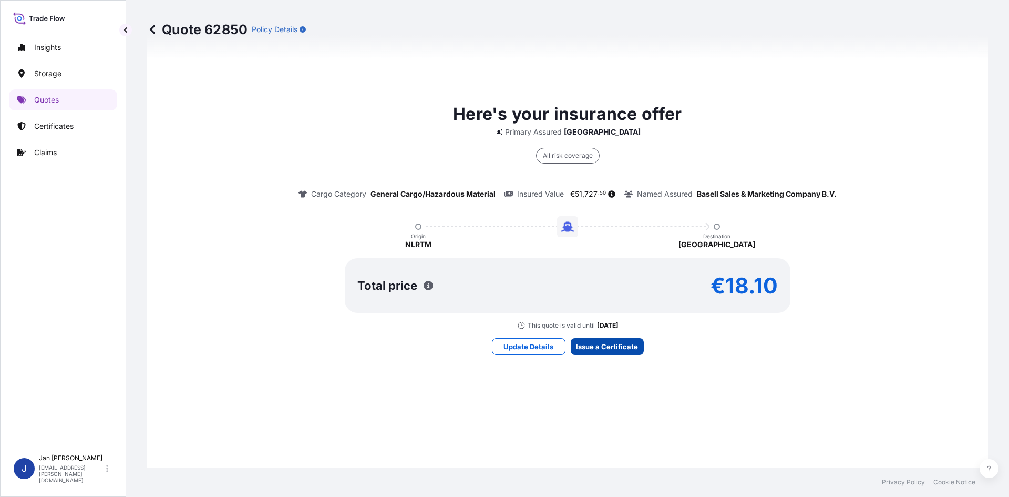 Image resolution: width=1009 pixels, height=497 pixels. Describe the element at coordinates (63, 152) in the screenshot. I see `a: Claims` at that location.